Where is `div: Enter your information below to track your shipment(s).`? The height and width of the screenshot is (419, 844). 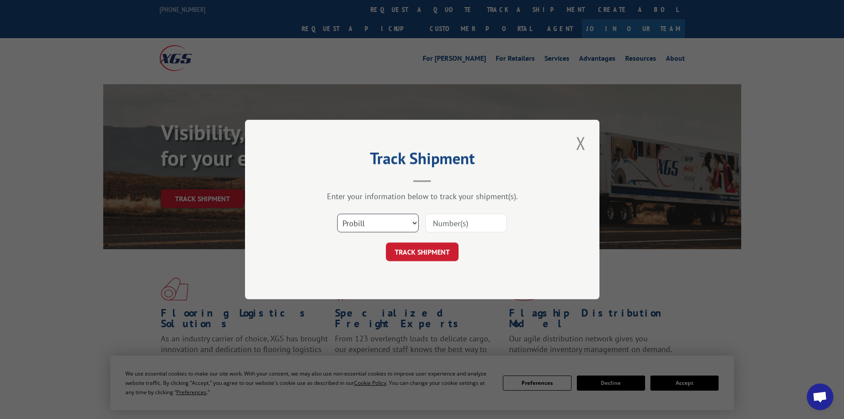 div: Enter your information below to track your shipment(s). is located at coordinates (422, 196).